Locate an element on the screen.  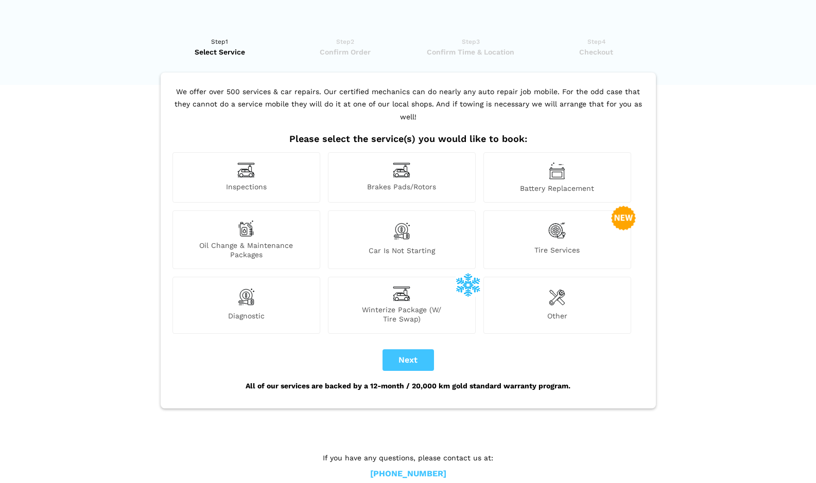
span: Other is located at coordinates (557, 317).